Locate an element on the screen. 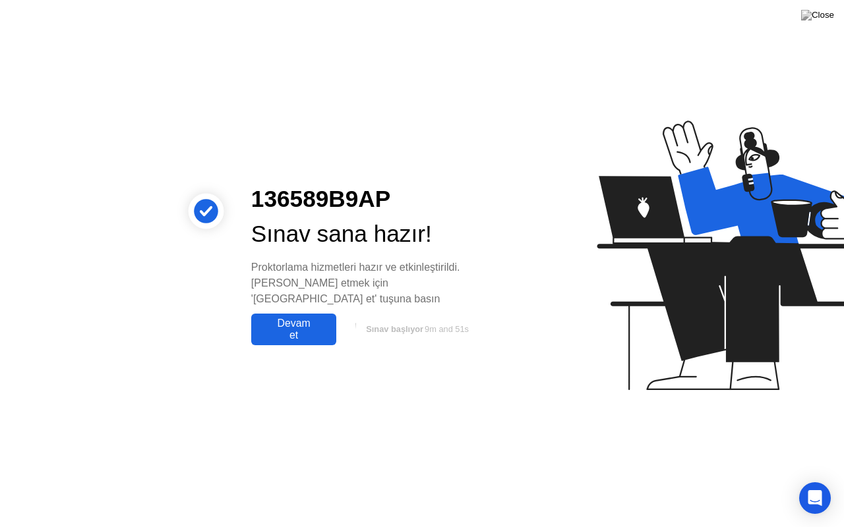  button: Sınav başlıyor9m and 51s is located at coordinates (416, 329).